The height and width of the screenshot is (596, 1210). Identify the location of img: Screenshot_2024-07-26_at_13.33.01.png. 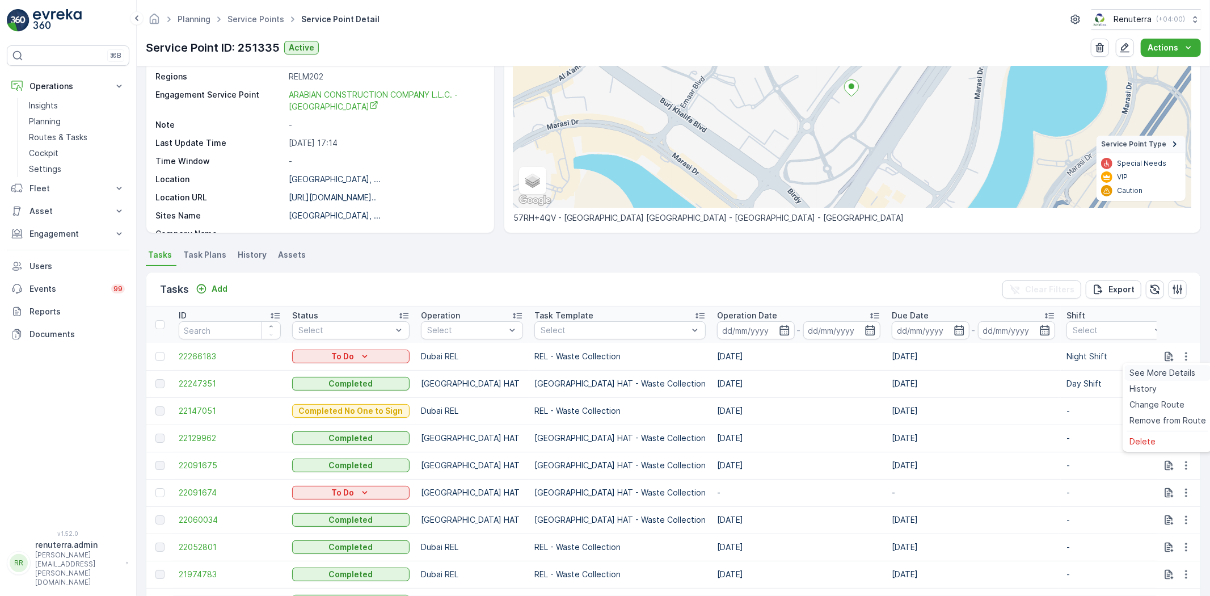
(1100, 19).